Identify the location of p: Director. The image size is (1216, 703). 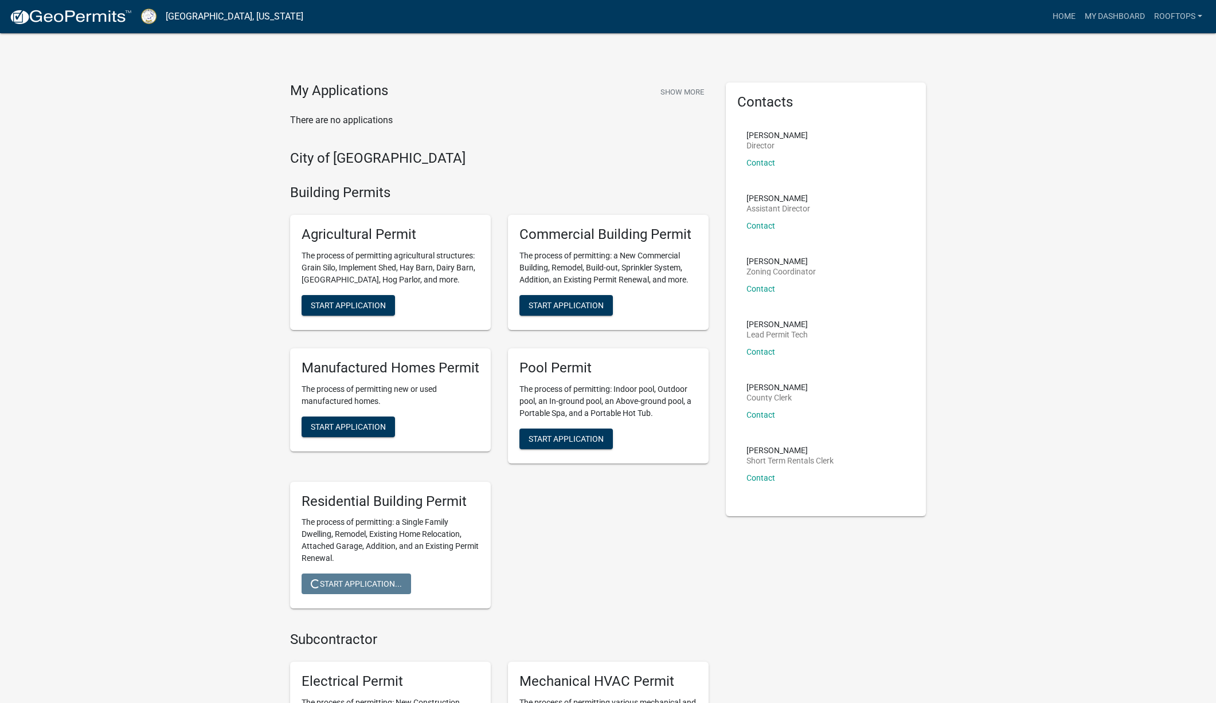
(777, 146).